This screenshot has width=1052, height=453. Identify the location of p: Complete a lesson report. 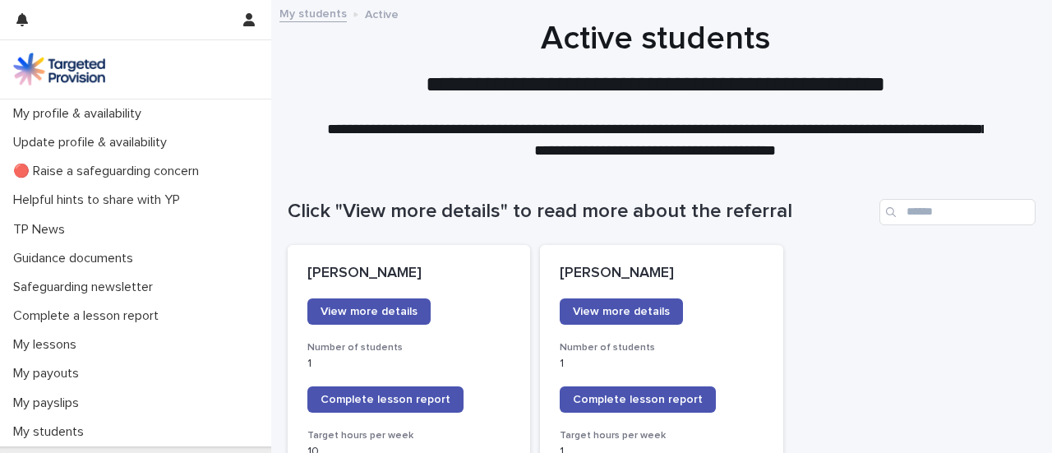
(89, 316).